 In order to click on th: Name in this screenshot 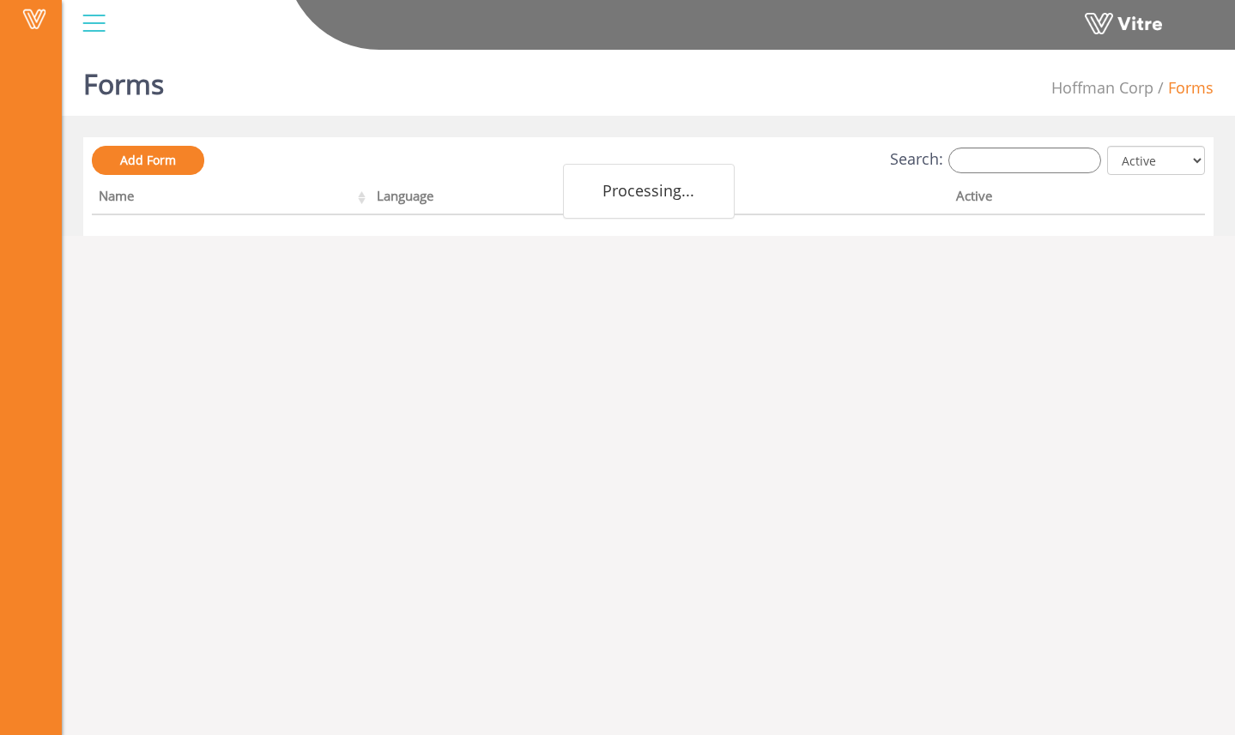, I will do `click(231, 199)`.